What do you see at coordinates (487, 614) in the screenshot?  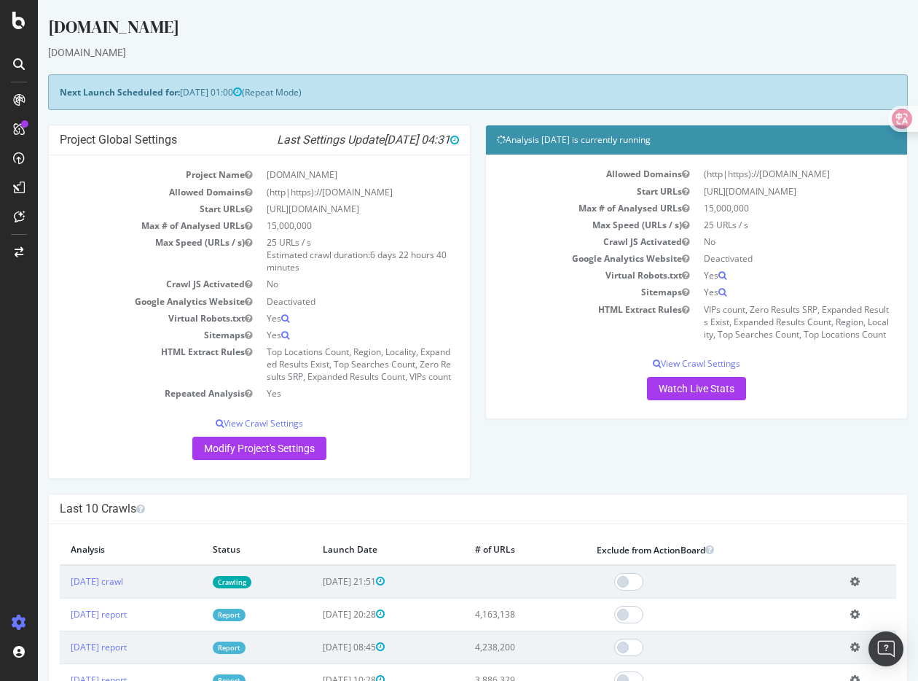 I see `td: 4,163,138` at bounding box center [487, 614].